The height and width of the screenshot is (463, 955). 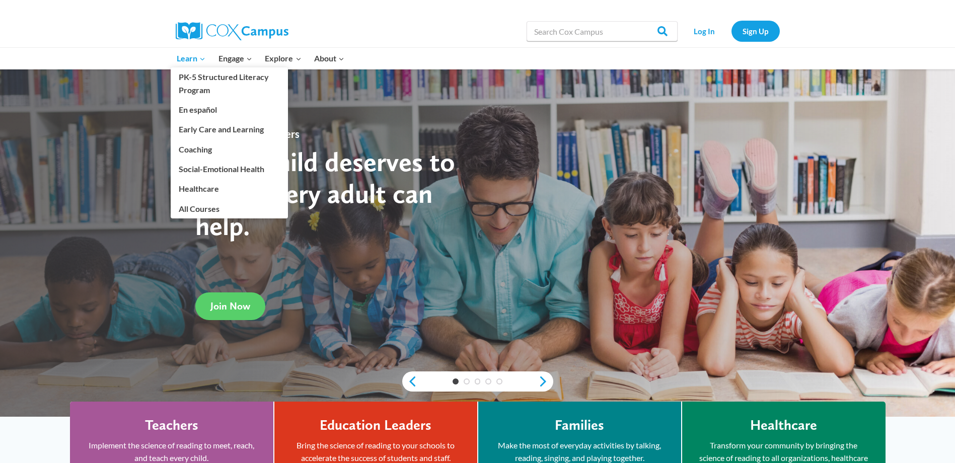 What do you see at coordinates (546, 382) in the screenshot?
I see `a: next` at bounding box center [546, 382].